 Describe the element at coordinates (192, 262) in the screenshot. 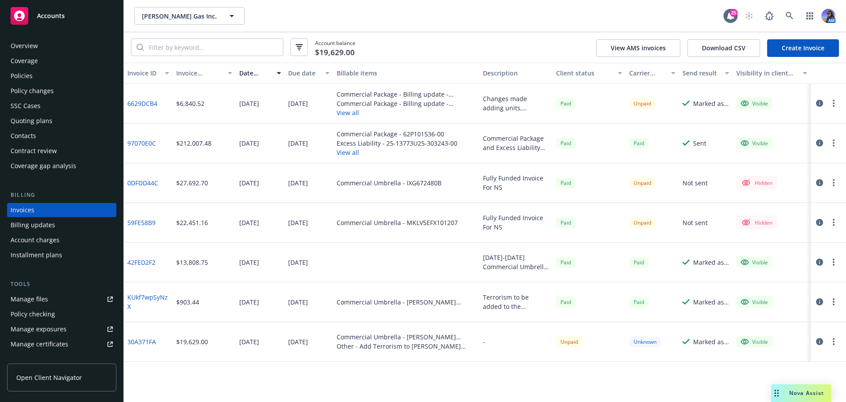

I see `div: $13,808.75` at that location.